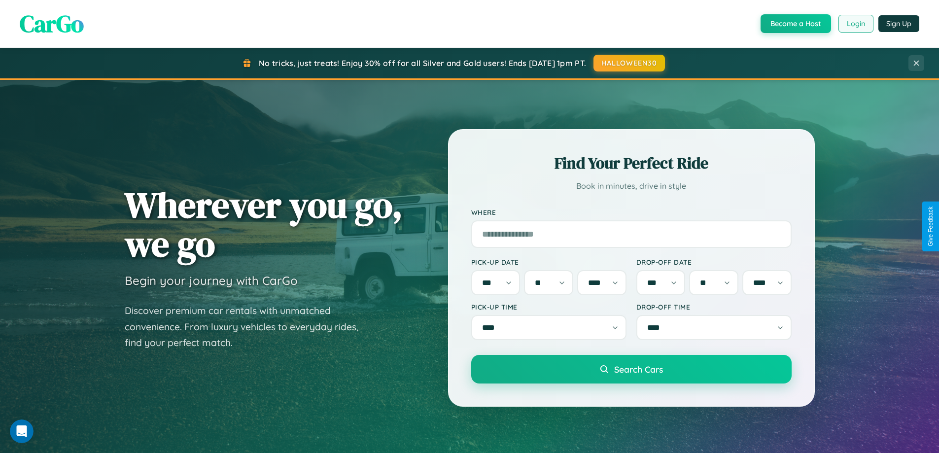  Describe the element at coordinates (931, 226) in the screenshot. I see `div: Give Feedback` at that location.